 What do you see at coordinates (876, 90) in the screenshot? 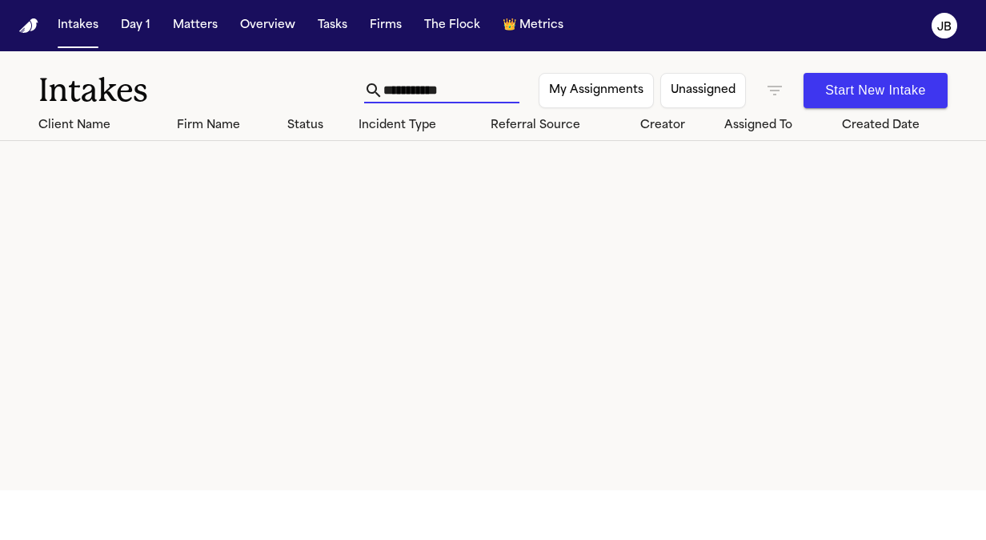
I see `button: Start New Intake` at bounding box center [876, 90].